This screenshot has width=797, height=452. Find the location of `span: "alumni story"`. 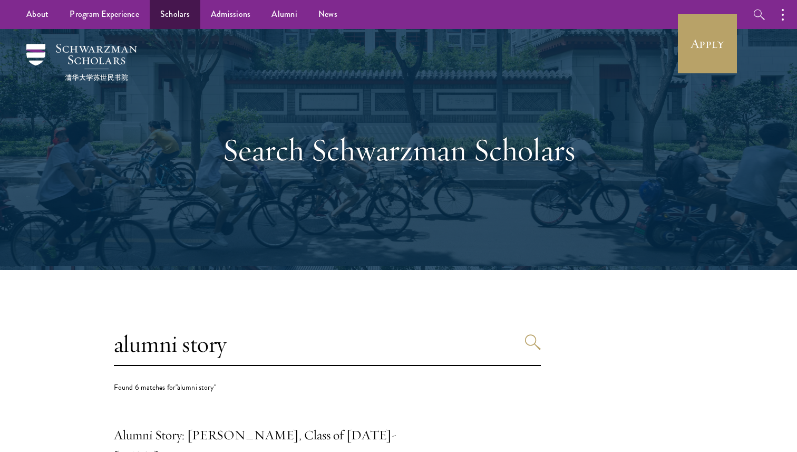

span: "alumni story" is located at coordinates (196, 387).